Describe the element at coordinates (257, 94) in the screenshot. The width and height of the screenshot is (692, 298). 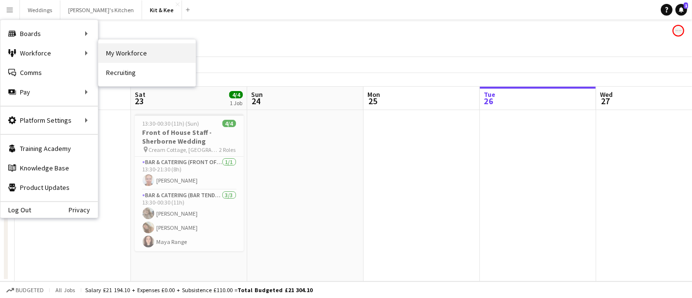
I see `span: Sun` at that location.